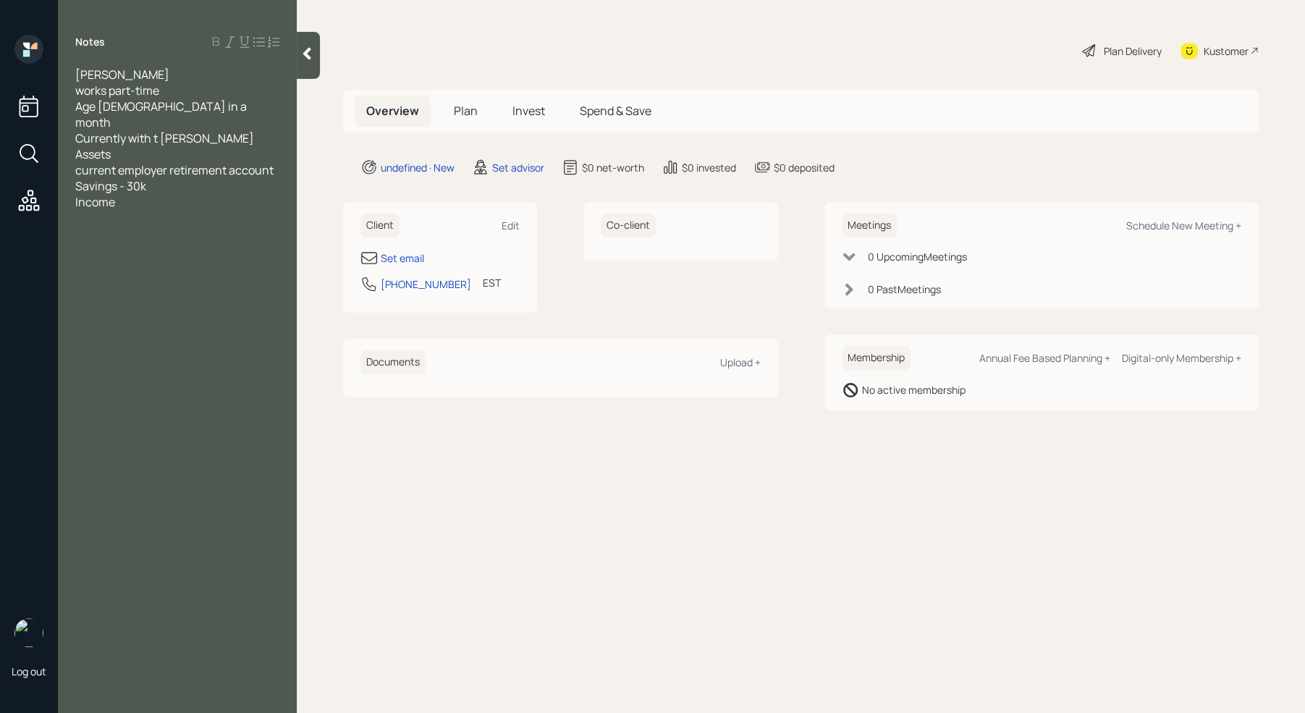  What do you see at coordinates (1226, 51) in the screenshot?
I see `div: Kustomer` at bounding box center [1226, 51].